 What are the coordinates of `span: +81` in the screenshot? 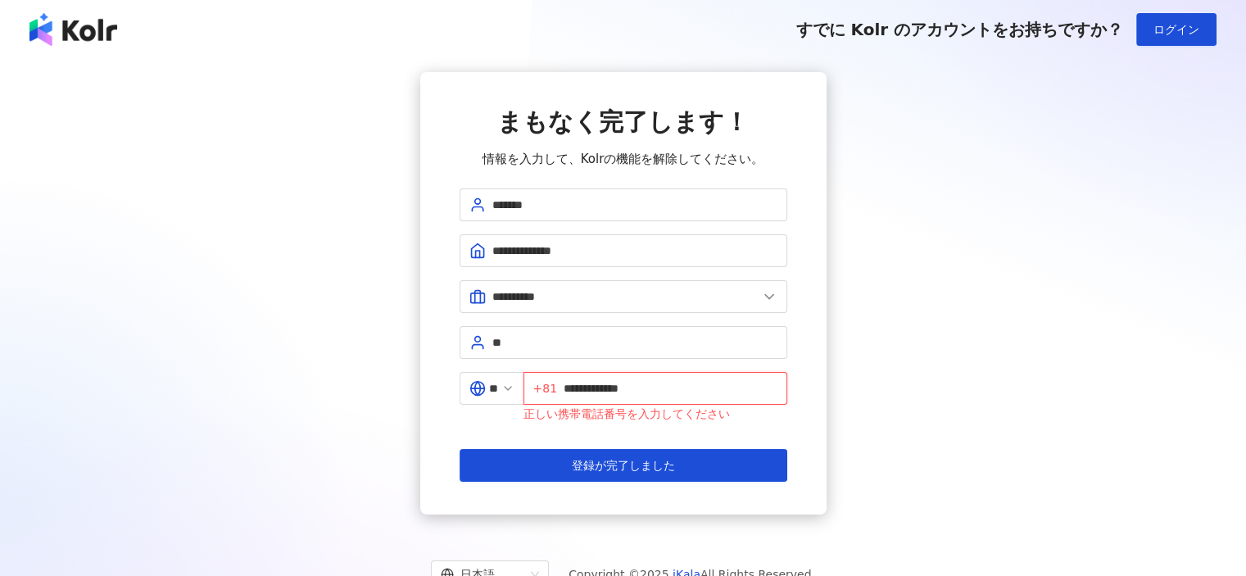 It's located at (545, 388).